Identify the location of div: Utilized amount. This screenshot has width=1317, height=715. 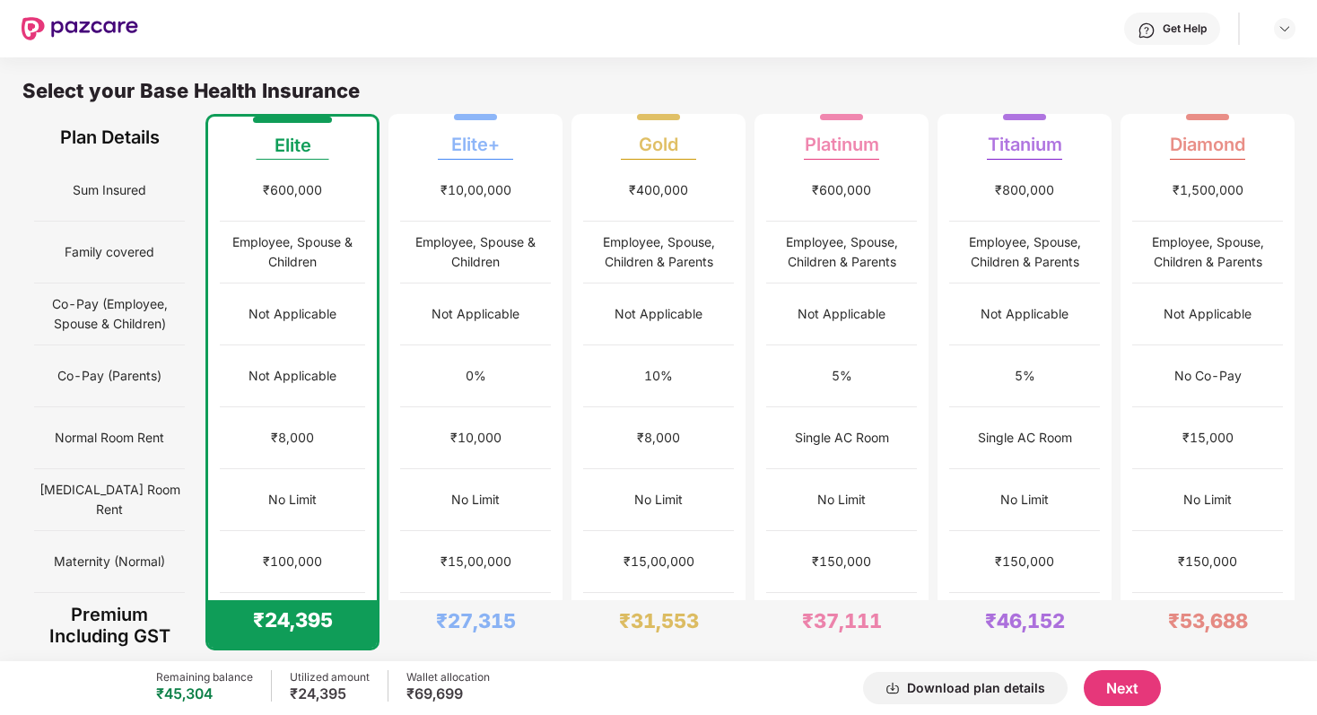
(329, 677).